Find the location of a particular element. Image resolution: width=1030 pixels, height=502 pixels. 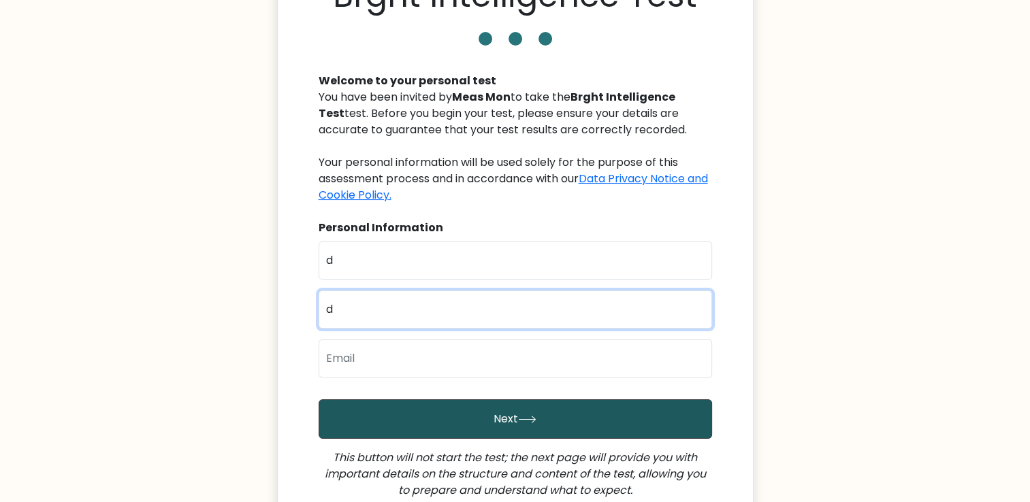

div: Welcome to your personal test is located at coordinates (515, 81).